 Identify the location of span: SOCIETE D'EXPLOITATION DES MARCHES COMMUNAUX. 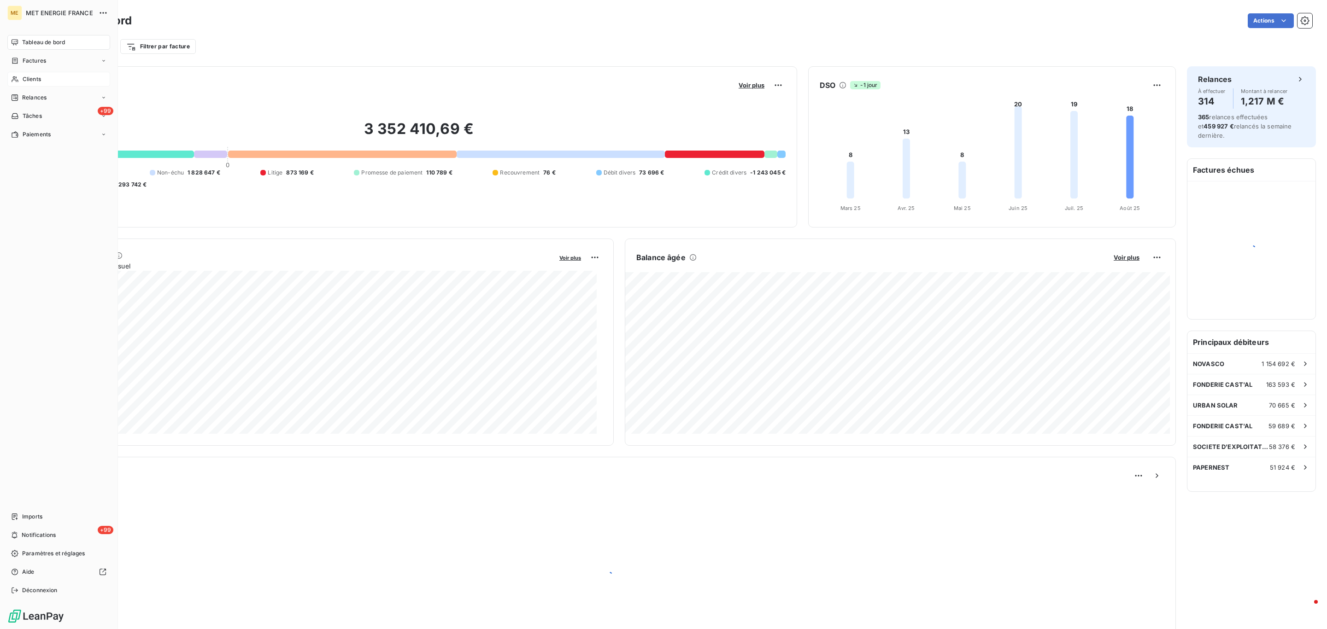
(1231, 447).